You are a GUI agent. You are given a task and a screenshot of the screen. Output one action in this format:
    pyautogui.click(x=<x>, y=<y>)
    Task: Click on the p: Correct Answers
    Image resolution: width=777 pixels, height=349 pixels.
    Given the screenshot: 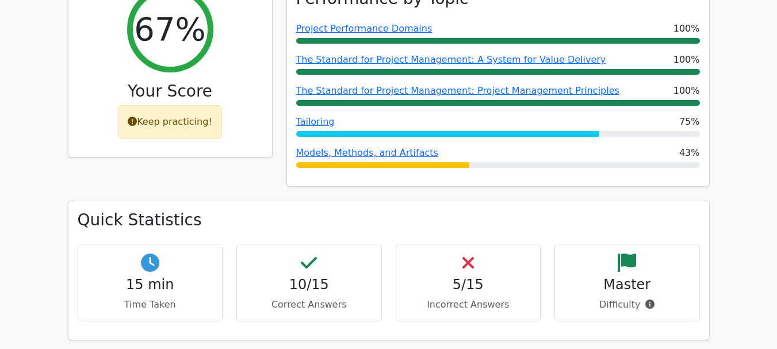 What is the action you would take?
    pyautogui.click(x=309, y=305)
    